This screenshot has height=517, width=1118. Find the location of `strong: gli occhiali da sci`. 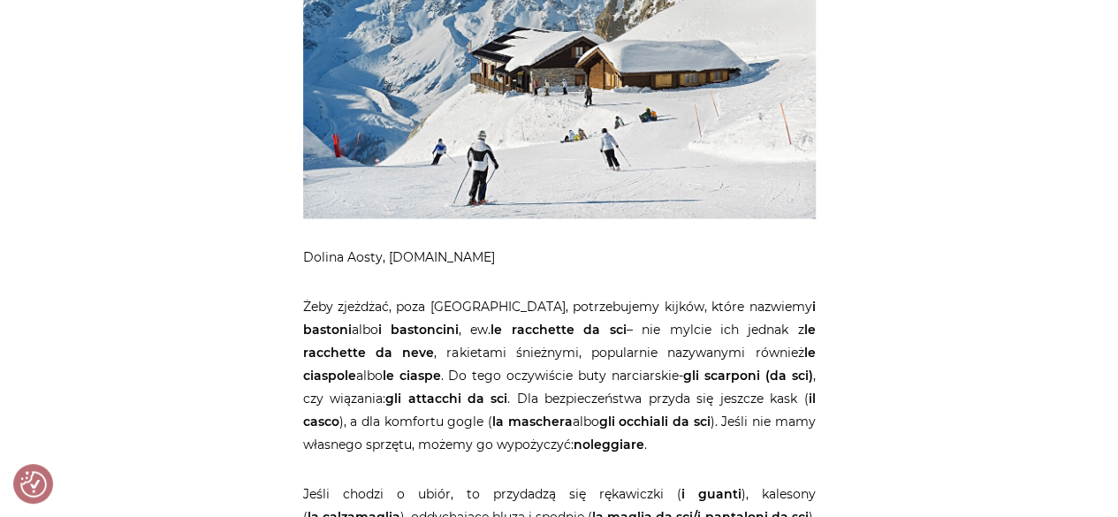

strong: gli occhiali da sci is located at coordinates (655, 421).